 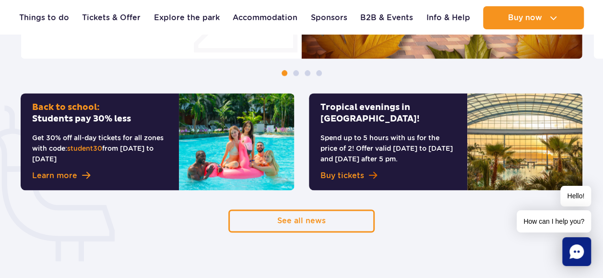 I want to click on span: How can I help you?, so click(x=553, y=221).